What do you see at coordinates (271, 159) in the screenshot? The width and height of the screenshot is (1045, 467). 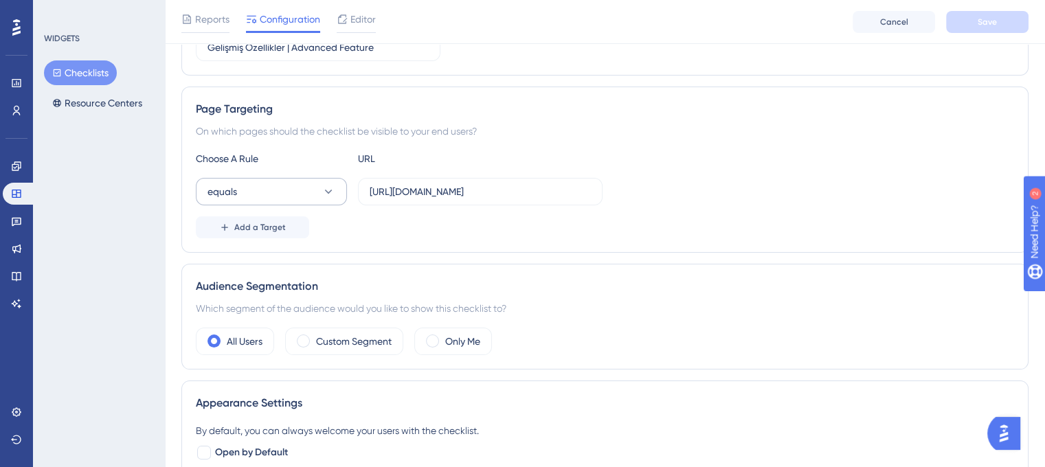 I see `div: Choose A Rule` at bounding box center [271, 159].